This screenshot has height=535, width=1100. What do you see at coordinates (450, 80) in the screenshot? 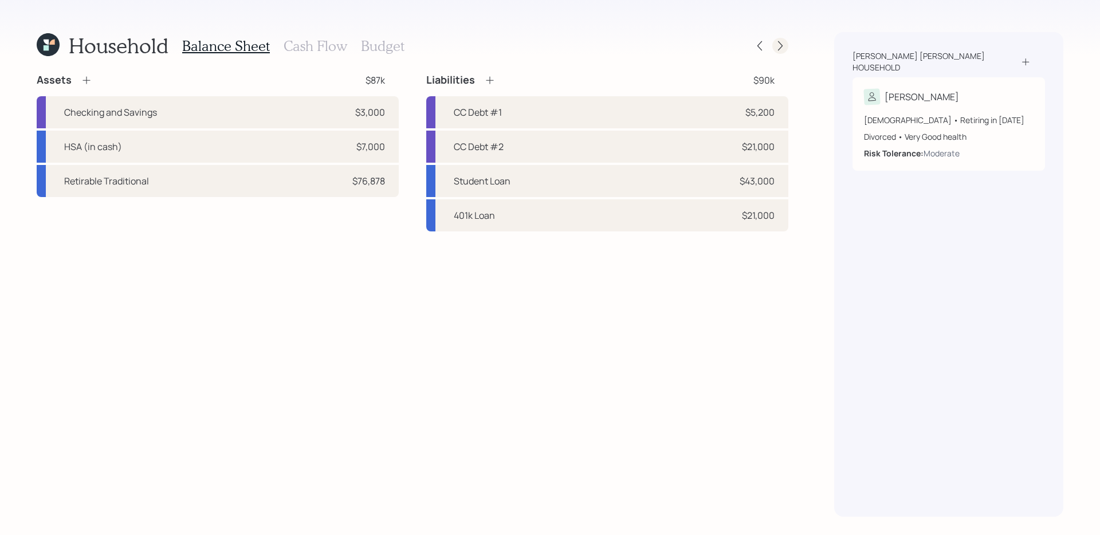
I see `h4: Liabilities` at bounding box center [450, 80].